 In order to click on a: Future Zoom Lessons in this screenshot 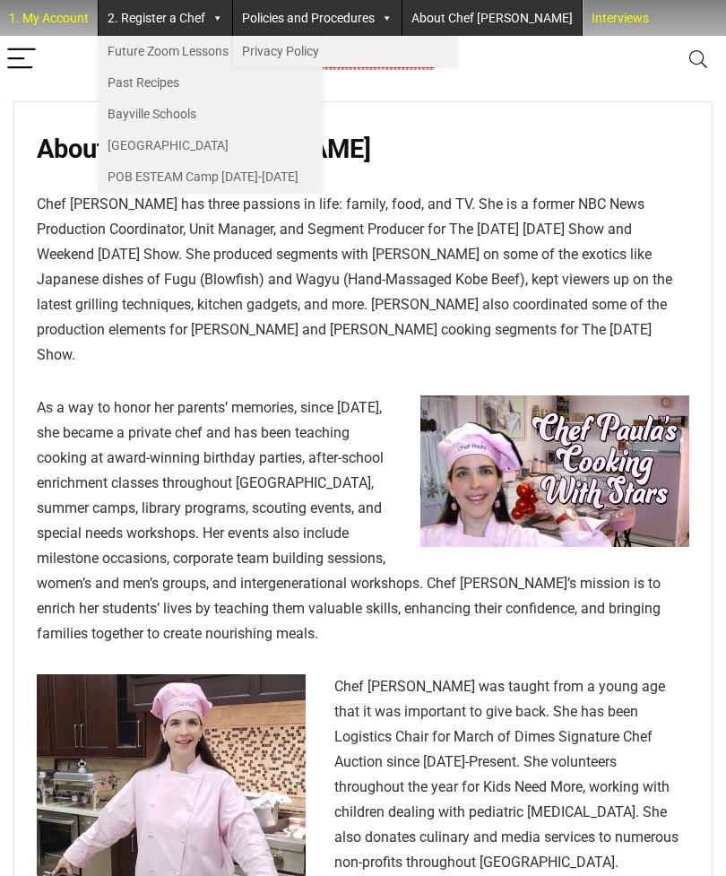, I will do `click(211, 51)`.